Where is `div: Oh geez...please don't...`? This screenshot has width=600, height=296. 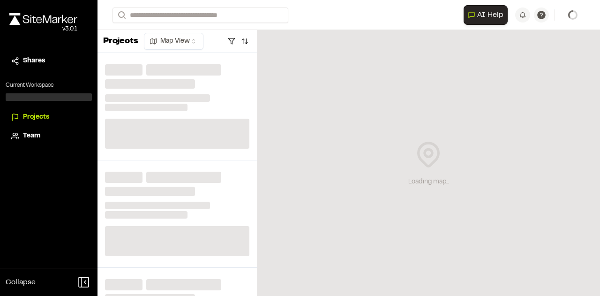
div: Oh geez...please don't... is located at coordinates (43, 29).